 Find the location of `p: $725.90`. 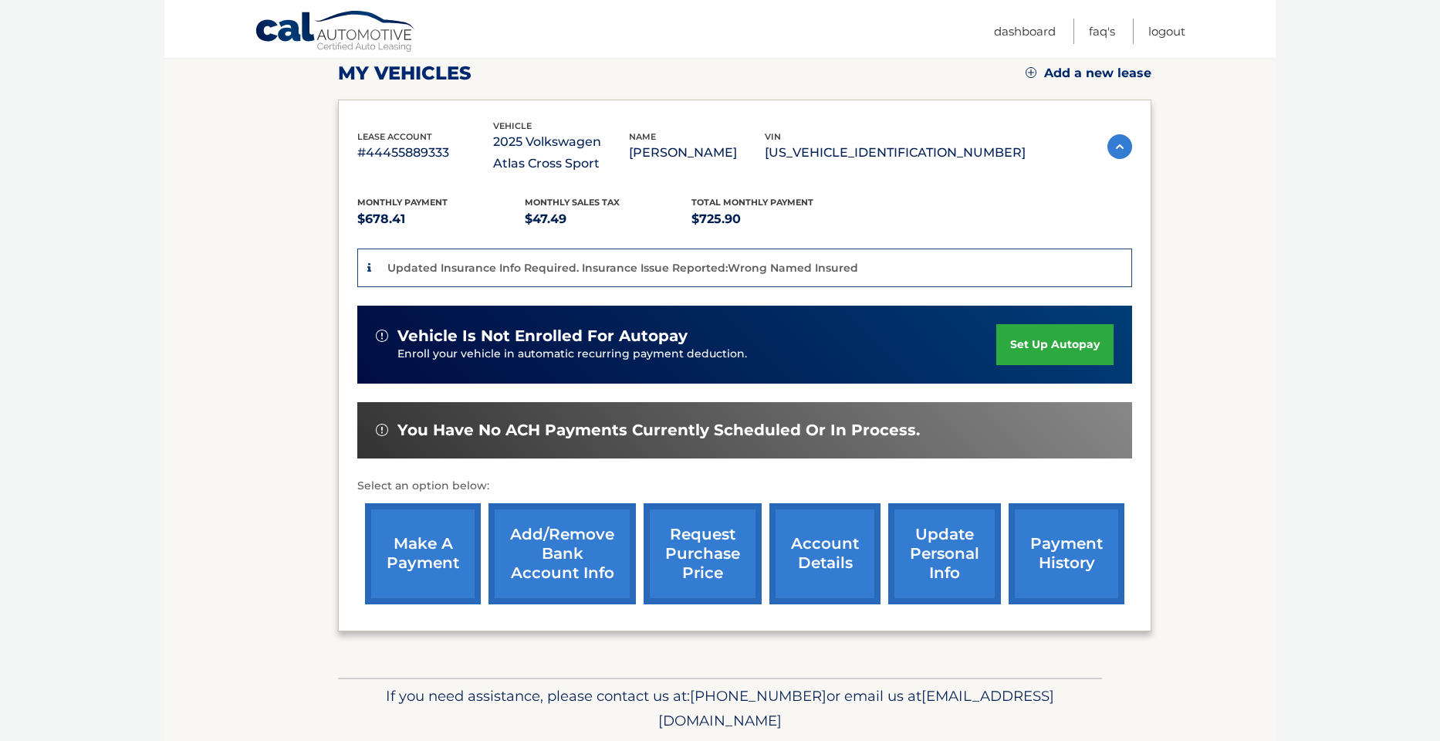

p: $725.90 is located at coordinates (775, 219).